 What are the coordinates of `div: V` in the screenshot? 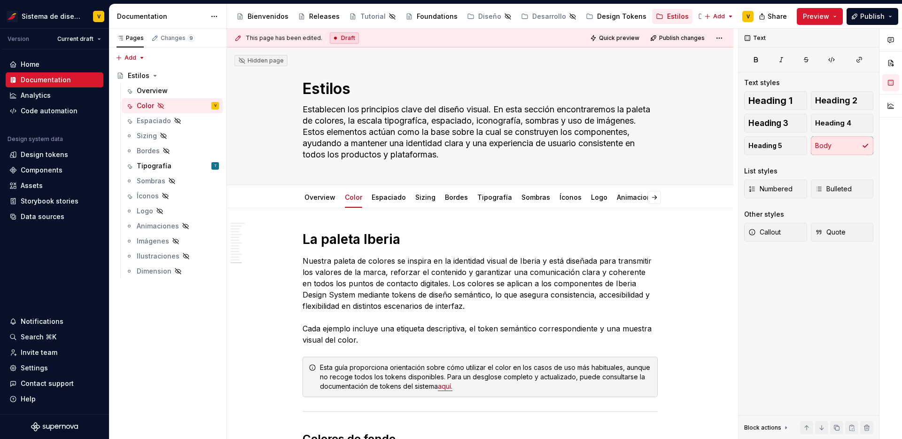 It's located at (215, 106).